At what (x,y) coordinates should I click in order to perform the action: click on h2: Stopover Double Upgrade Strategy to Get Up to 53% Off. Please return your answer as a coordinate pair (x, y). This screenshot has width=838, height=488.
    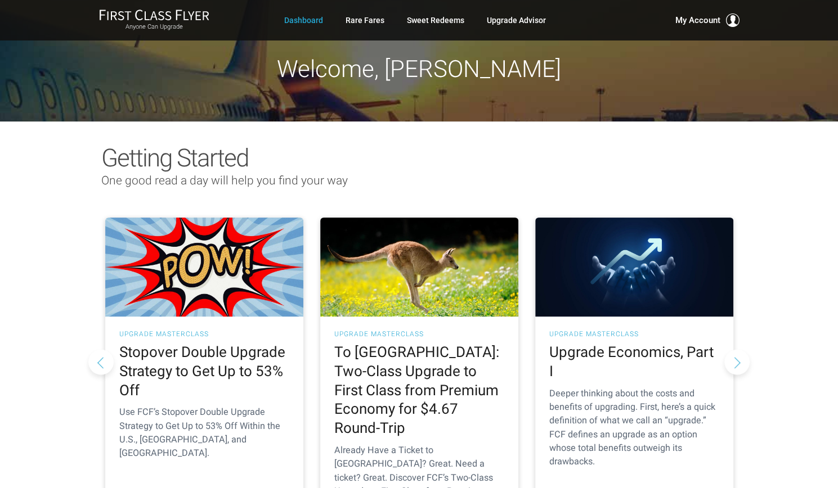
    Looking at the image, I should click on (204, 371).